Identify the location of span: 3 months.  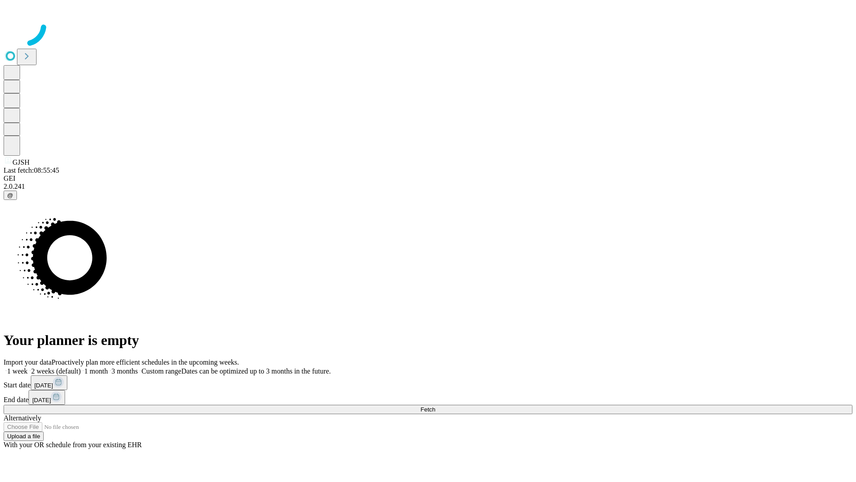
(124, 371).